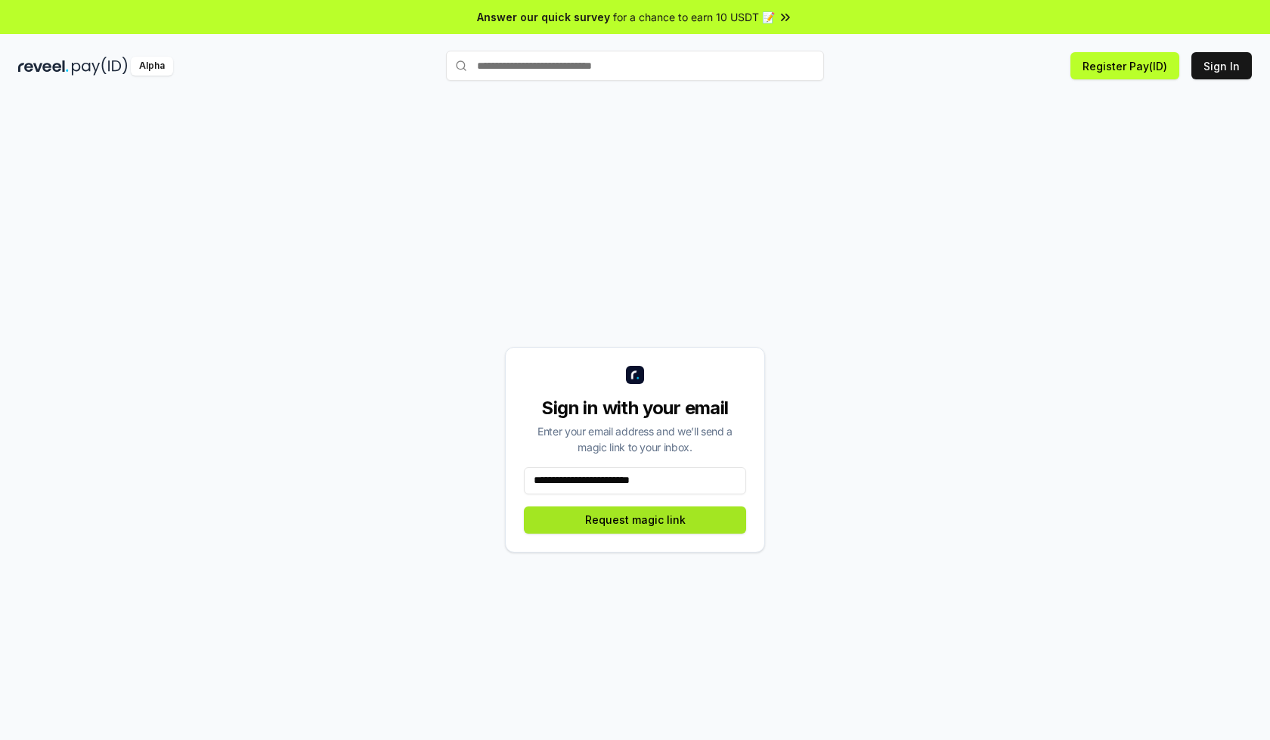  I want to click on button: Request magic link, so click(635, 520).